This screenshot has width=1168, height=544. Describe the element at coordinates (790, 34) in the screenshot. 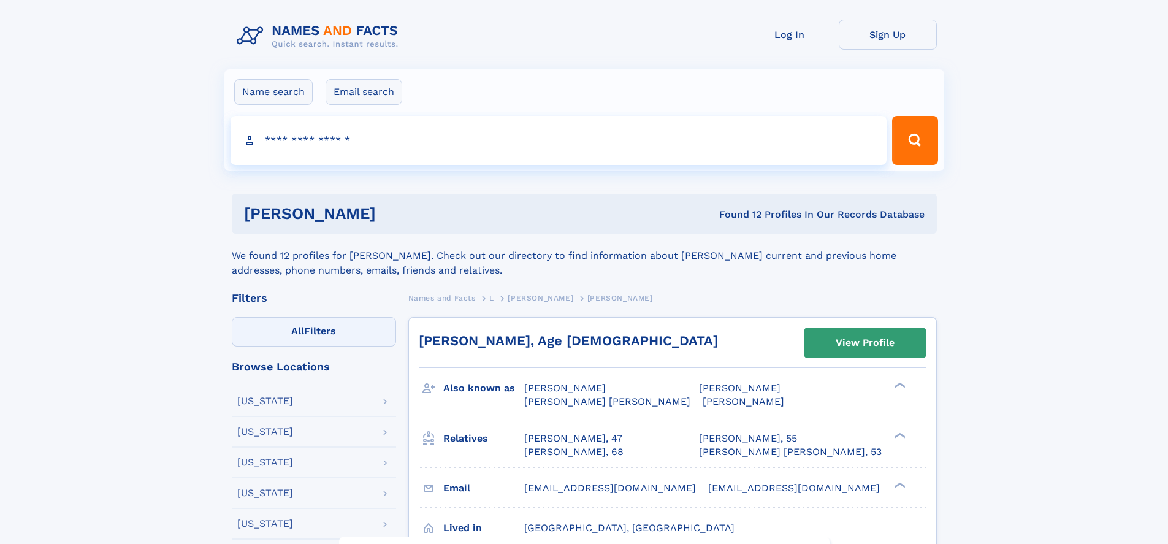

I see `a: Log In` at that location.